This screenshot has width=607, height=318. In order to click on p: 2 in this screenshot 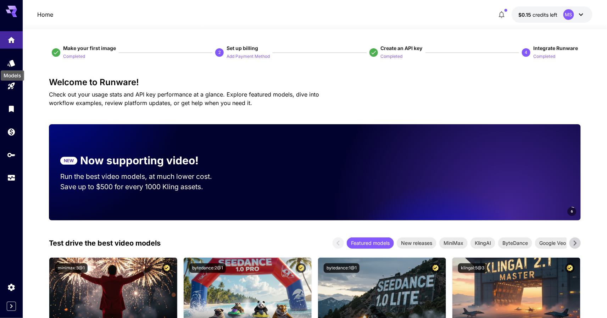, I will do `click(220, 53)`.